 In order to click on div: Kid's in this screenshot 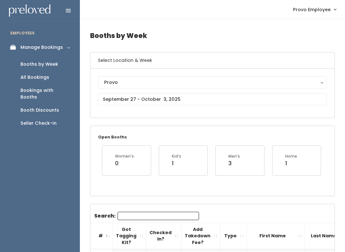, I will do `click(176, 156)`.